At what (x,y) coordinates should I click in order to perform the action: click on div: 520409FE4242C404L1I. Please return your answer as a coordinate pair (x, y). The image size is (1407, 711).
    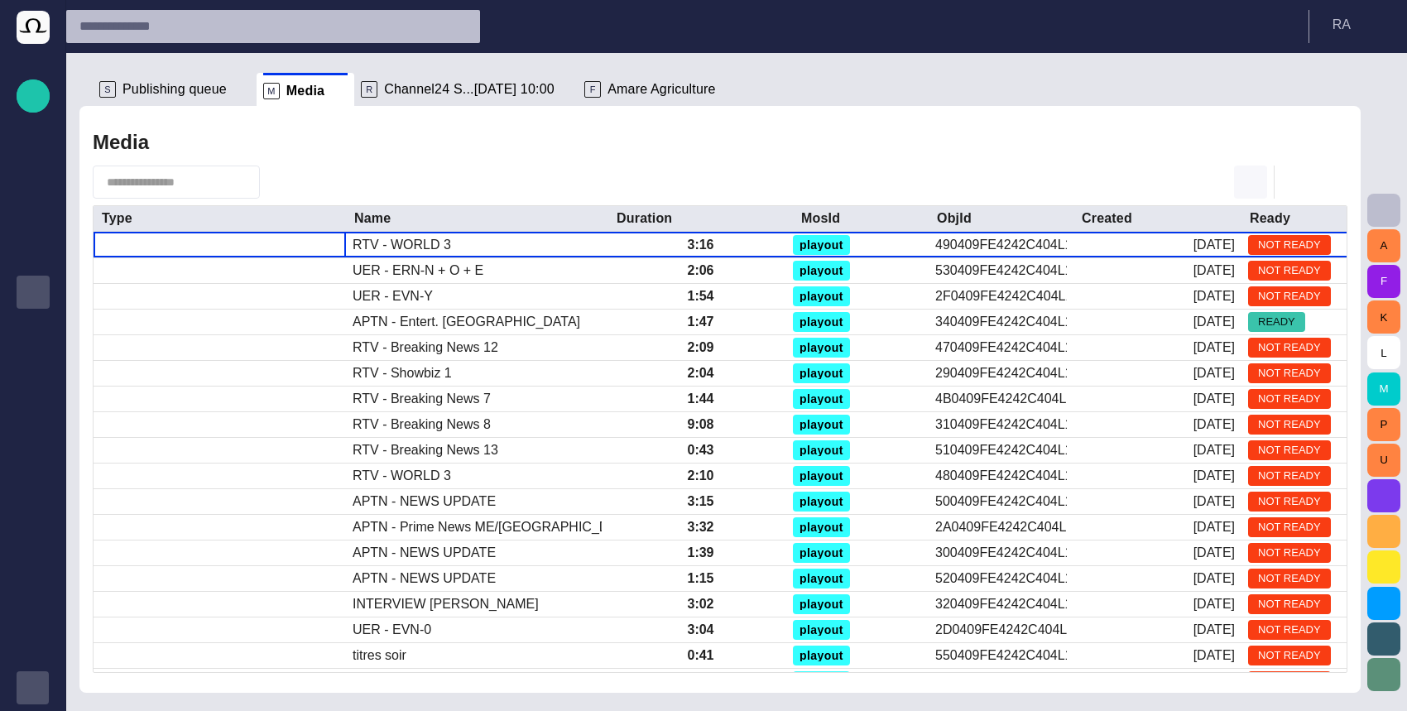
    Looking at the image, I should click on (1000, 578).